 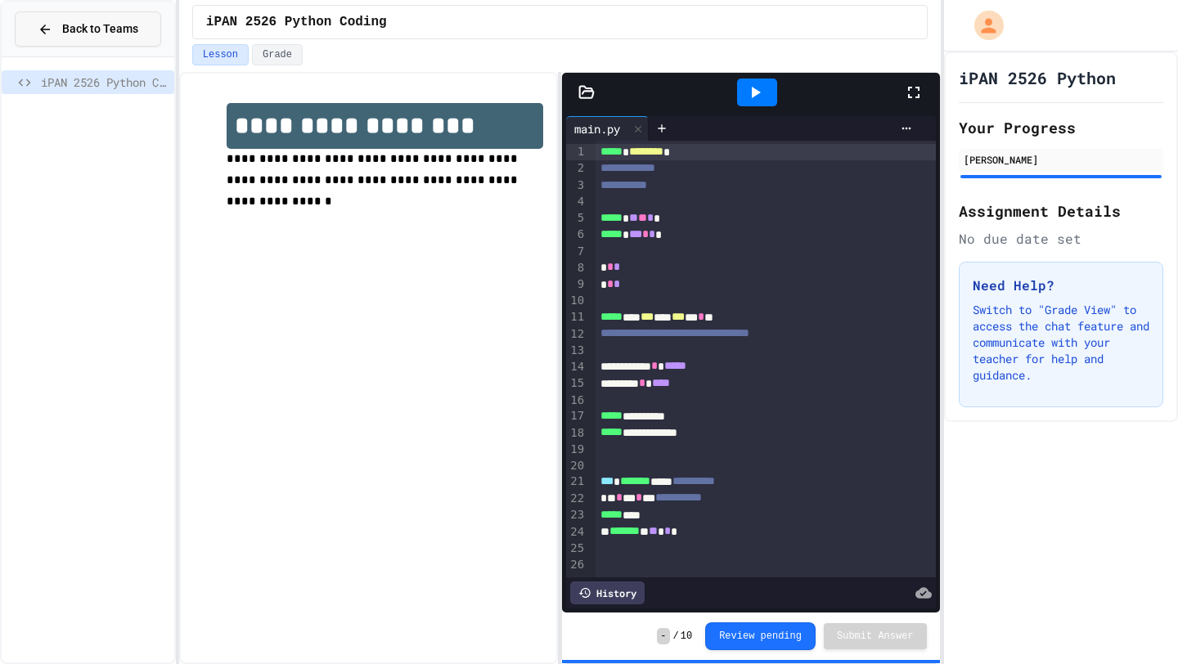 What do you see at coordinates (1037, 78) in the screenshot?
I see `h1: iPAN 2526 Python` at bounding box center [1037, 78].